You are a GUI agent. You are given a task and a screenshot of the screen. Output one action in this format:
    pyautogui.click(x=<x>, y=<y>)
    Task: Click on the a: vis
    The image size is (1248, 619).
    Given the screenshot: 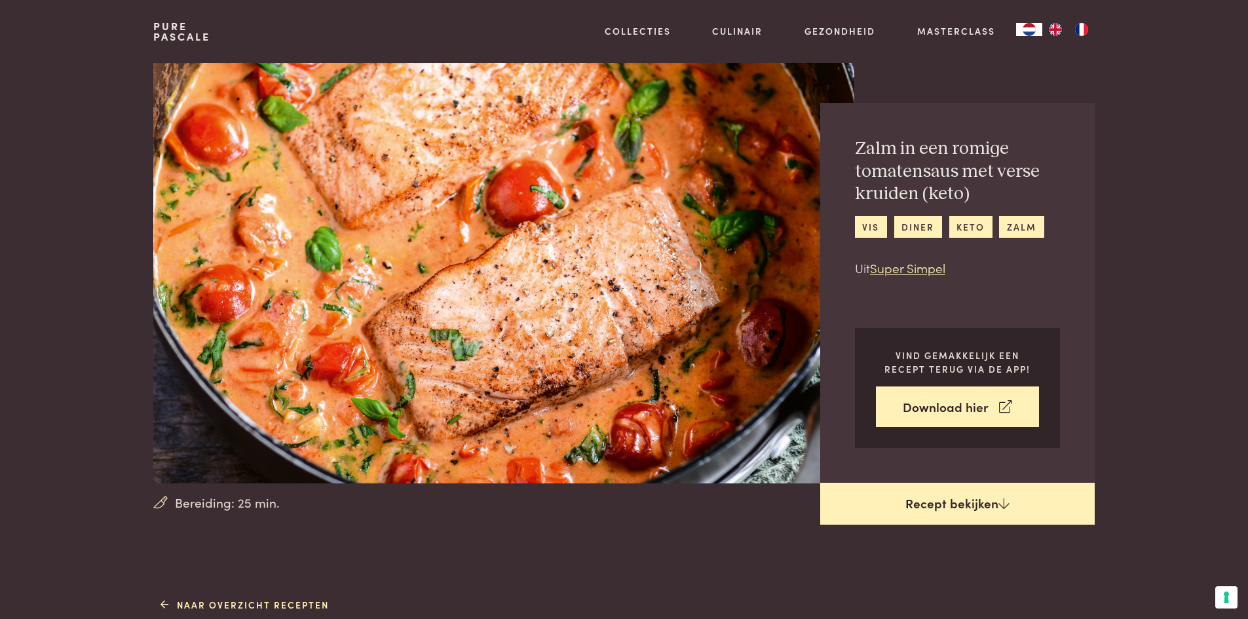 What is the action you would take?
    pyautogui.click(x=871, y=227)
    